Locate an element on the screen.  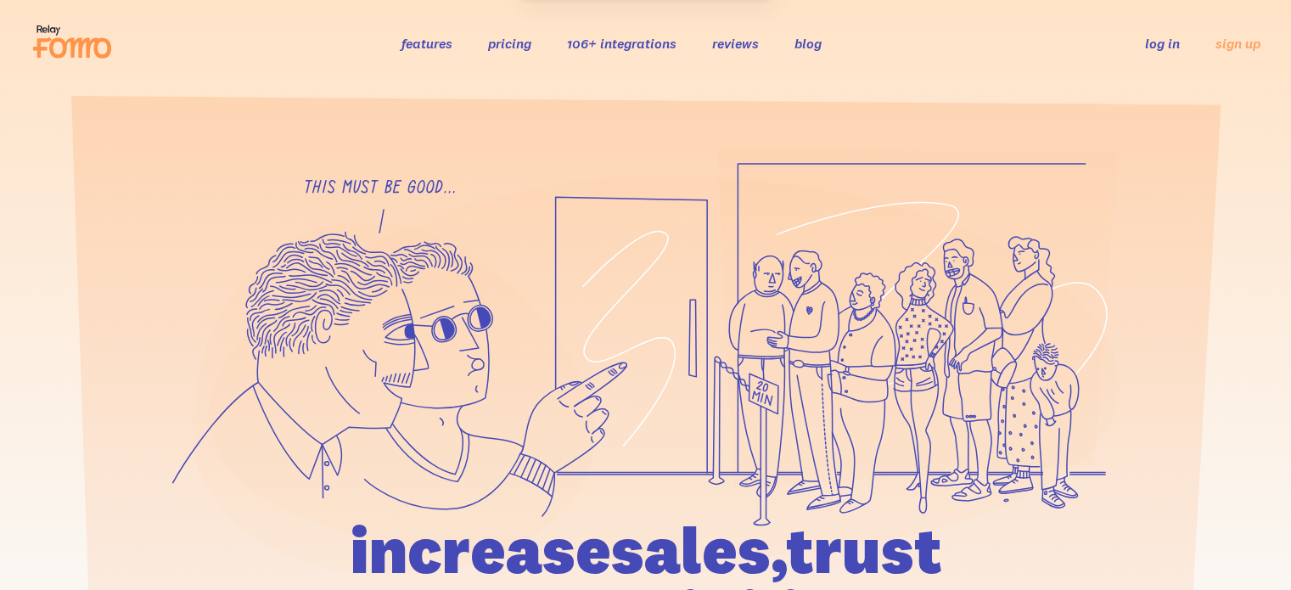
a: features is located at coordinates (427, 43).